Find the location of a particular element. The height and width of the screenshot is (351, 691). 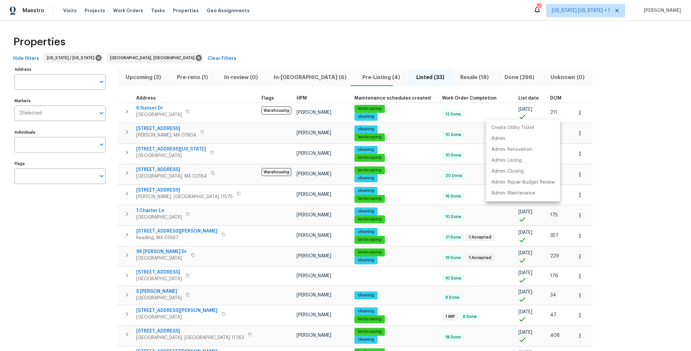

p: Admin: Listing is located at coordinates (507, 160).